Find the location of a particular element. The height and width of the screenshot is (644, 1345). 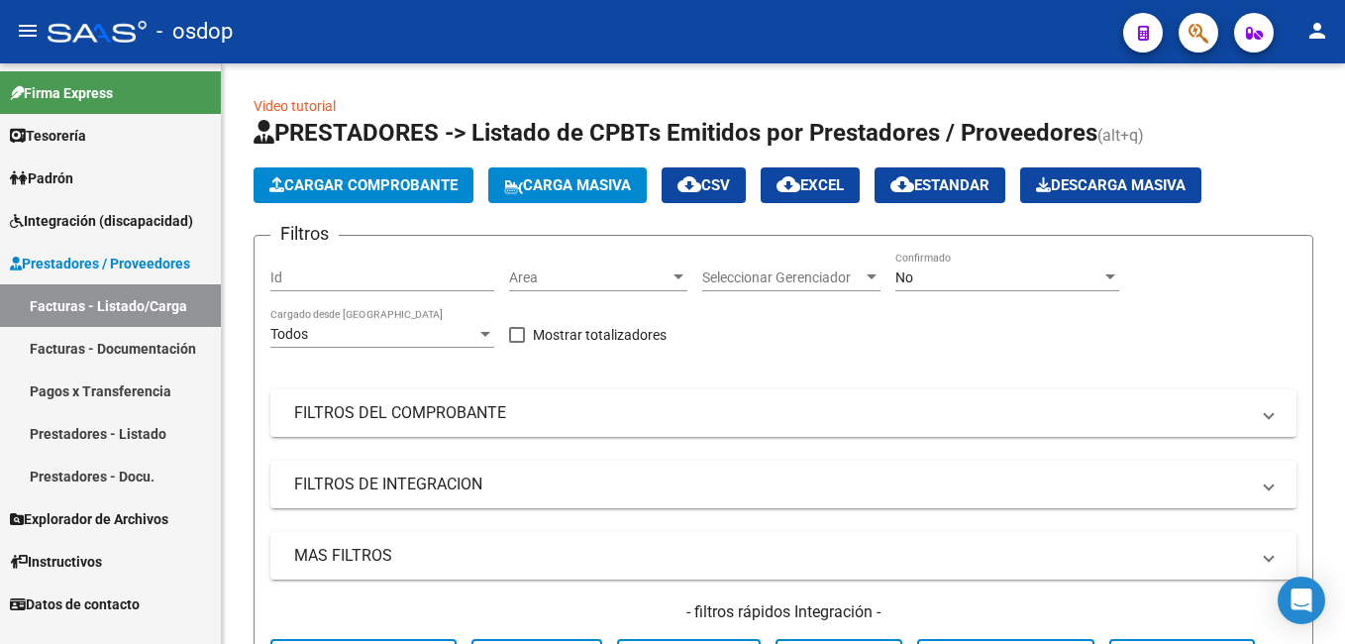

span: Explorador de Archivos is located at coordinates (89, 519).